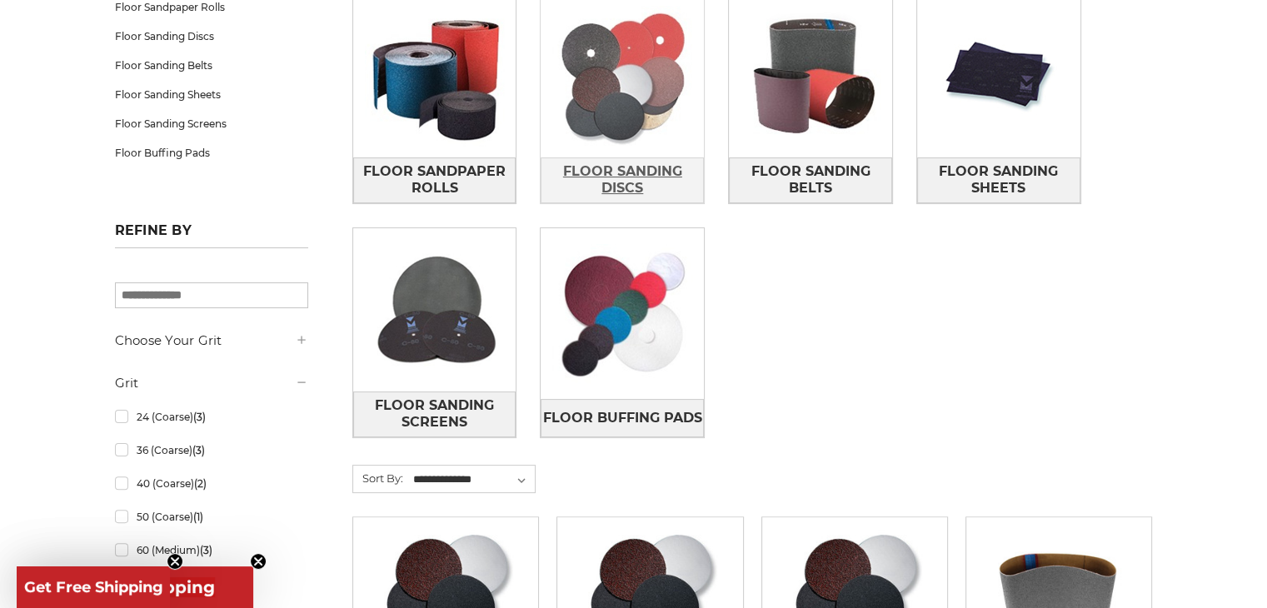  What do you see at coordinates (199, 483) in the screenshot?
I see `span: (2)` at bounding box center [199, 483].